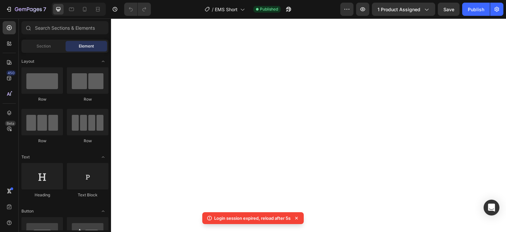 The image size is (506, 232). Describe the element at coordinates (252, 218) in the screenshot. I see `p: Login session expired, reload after 5s` at that location.